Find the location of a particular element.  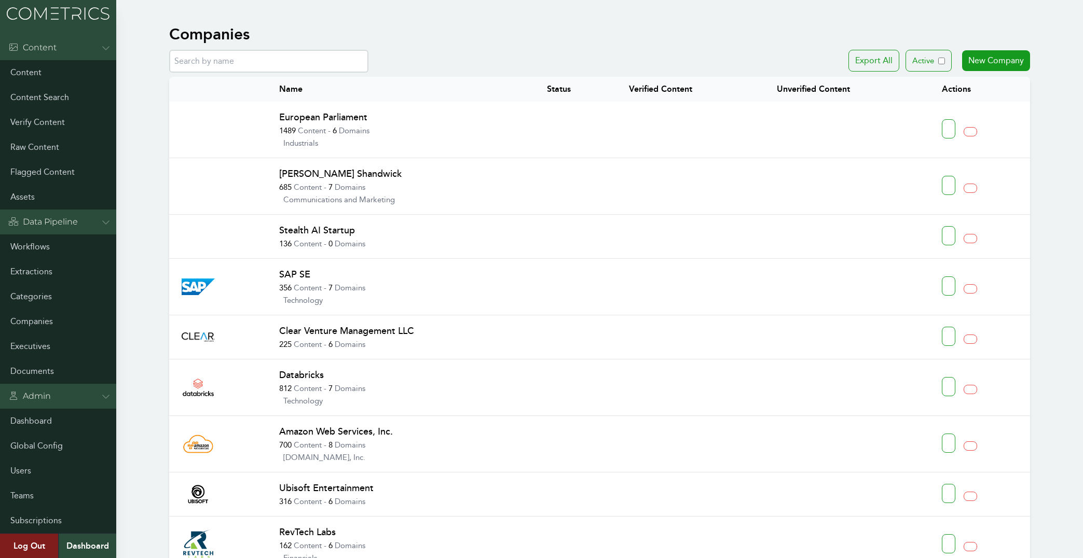

th: Unverified Content is located at coordinates (846, 89).